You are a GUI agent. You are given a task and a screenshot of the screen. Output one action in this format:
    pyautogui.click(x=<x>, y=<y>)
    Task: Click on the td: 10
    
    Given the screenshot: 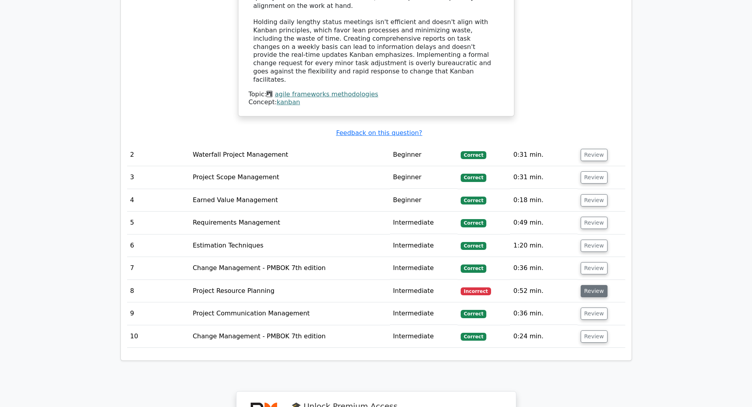 What is the action you would take?
    pyautogui.click(x=158, y=337)
    